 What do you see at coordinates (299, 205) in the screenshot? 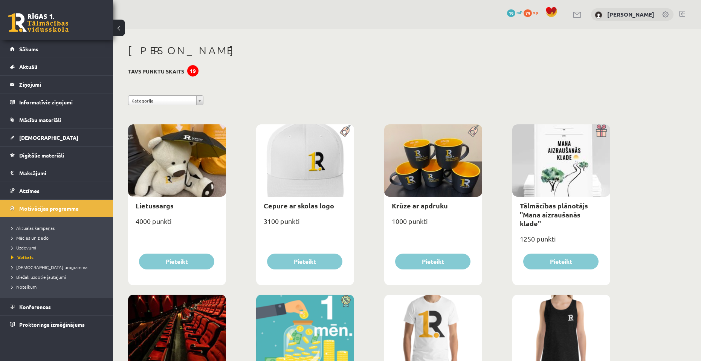
I see `a: Cepure ar skolas logo` at bounding box center [299, 205].